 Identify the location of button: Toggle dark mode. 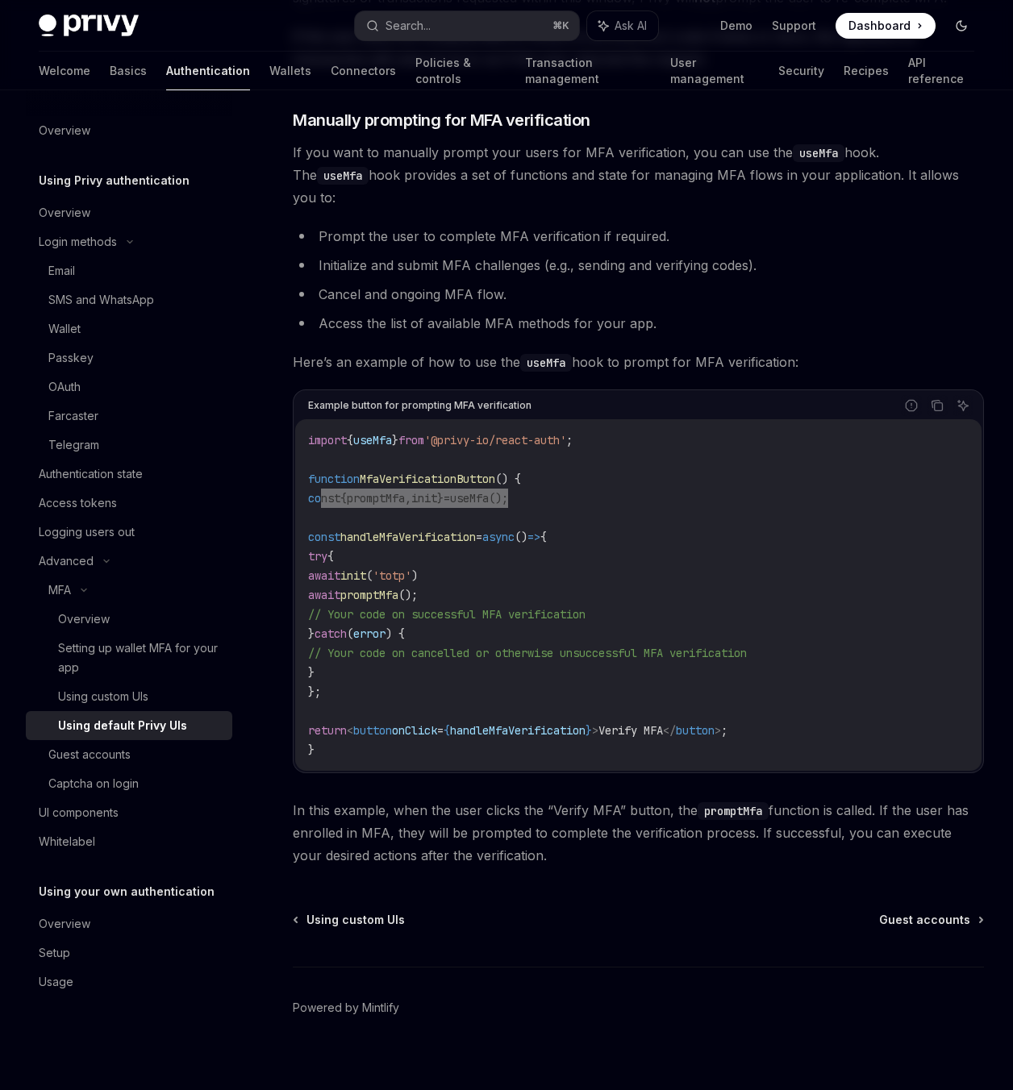
(961, 26).